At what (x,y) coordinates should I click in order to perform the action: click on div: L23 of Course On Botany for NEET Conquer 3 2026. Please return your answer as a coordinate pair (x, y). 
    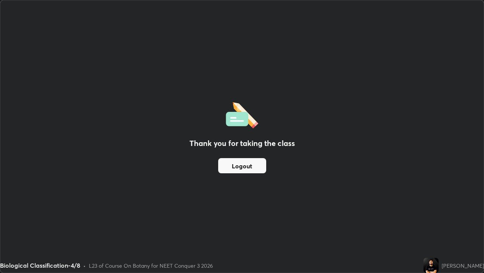
    Looking at the image, I should click on (151, 265).